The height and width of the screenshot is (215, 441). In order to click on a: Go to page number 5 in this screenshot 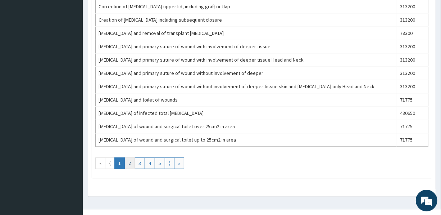, I will do `click(160, 163)`.